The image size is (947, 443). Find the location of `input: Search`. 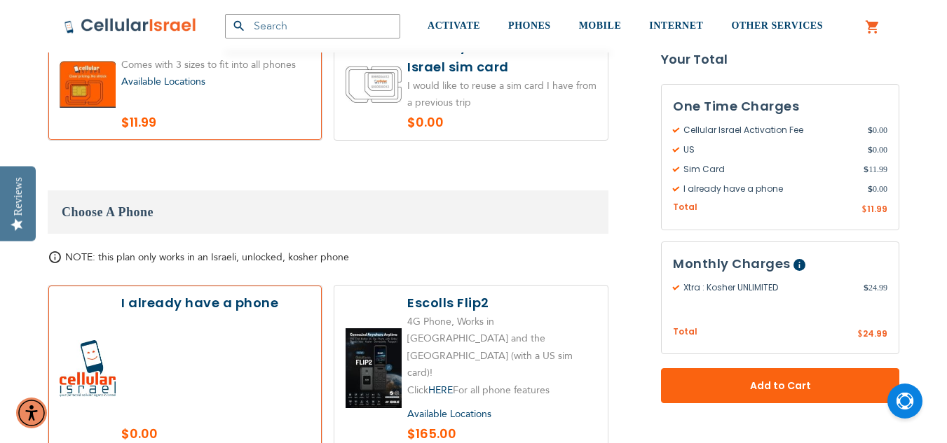

input: Search is located at coordinates (312, 26).